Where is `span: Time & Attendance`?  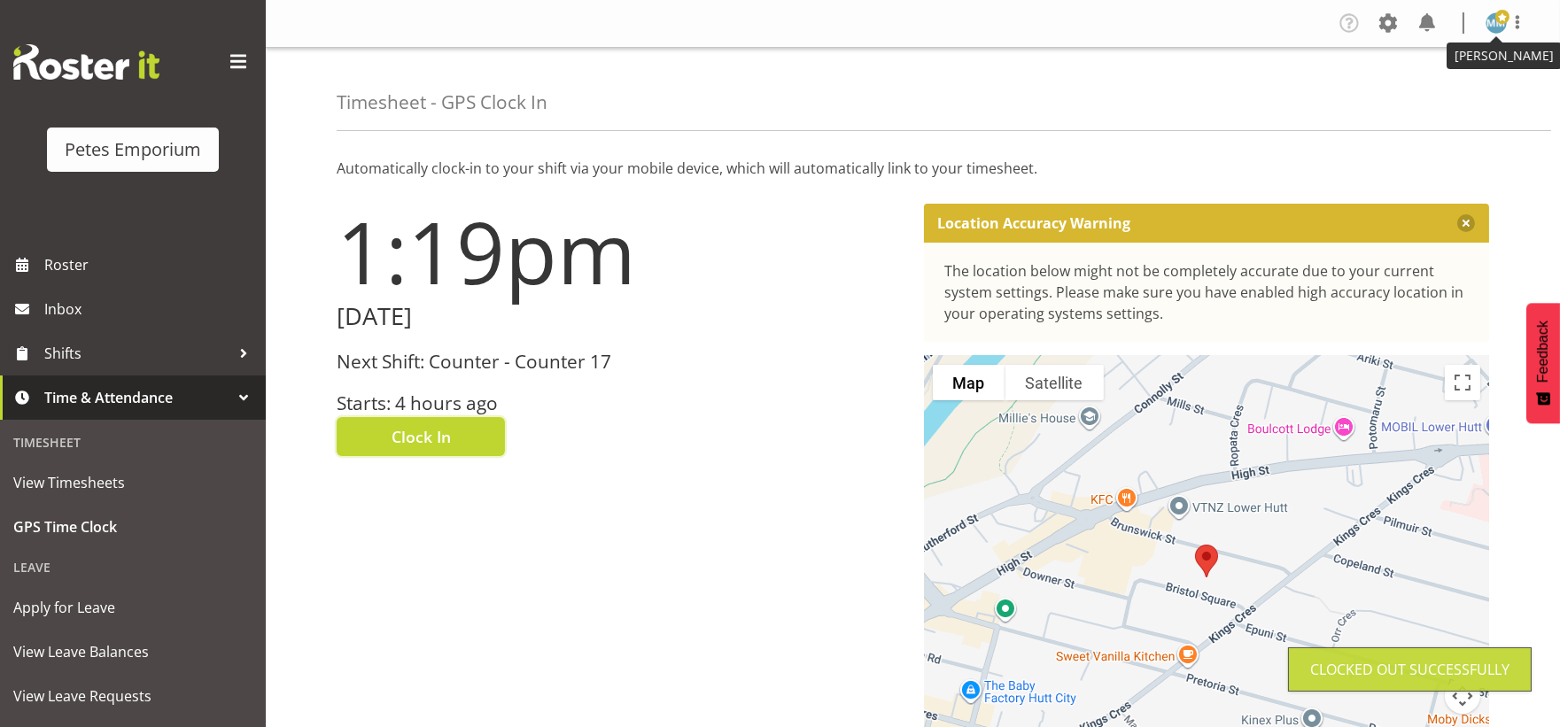 span: Time & Attendance is located at coordinates (137, 398).